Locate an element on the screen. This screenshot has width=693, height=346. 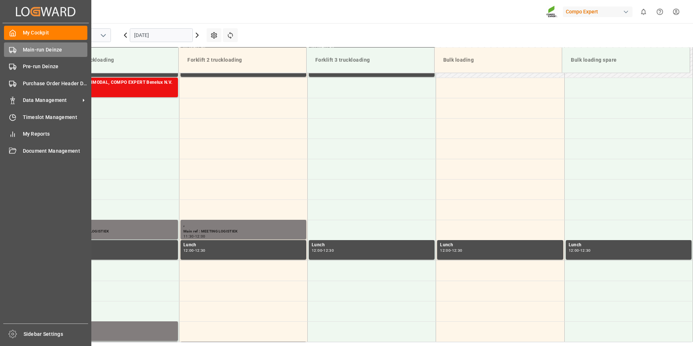
a: My Cockpit is located at coordinates (46, 33).